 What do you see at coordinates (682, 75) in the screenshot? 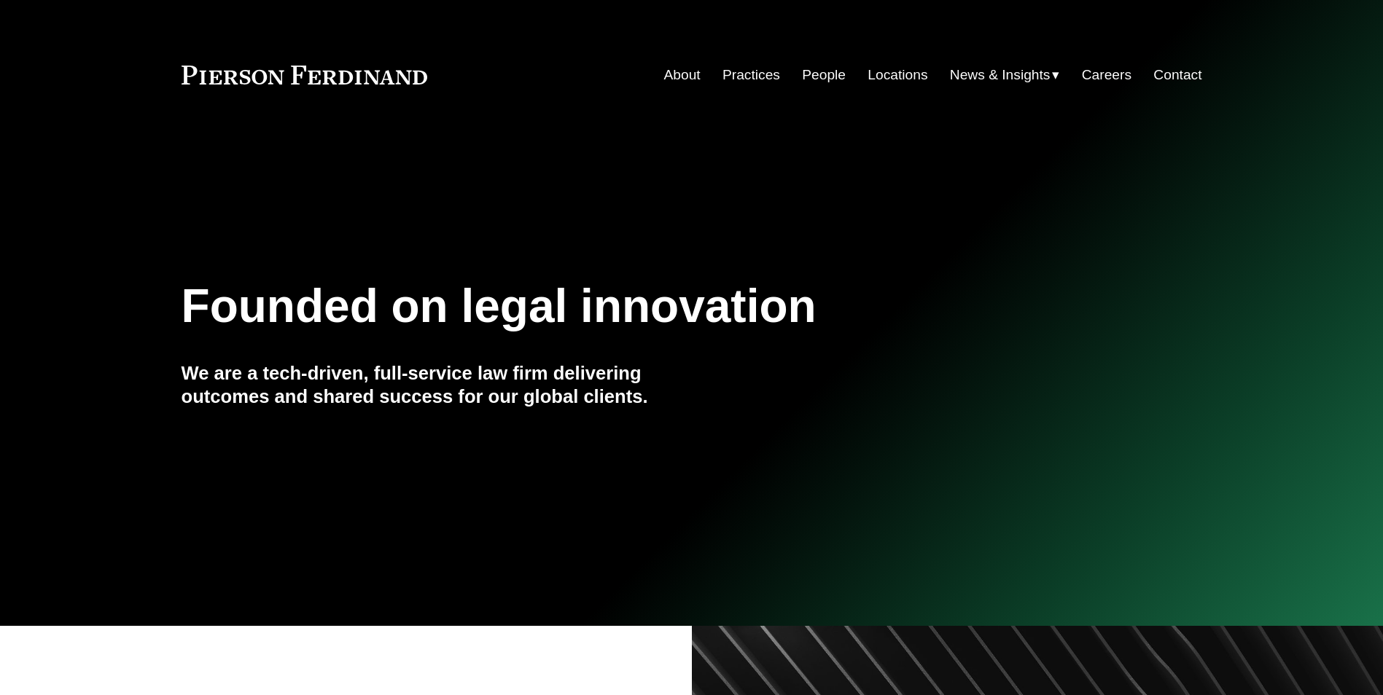
I see `a: About` at bounding box center [682, 75].